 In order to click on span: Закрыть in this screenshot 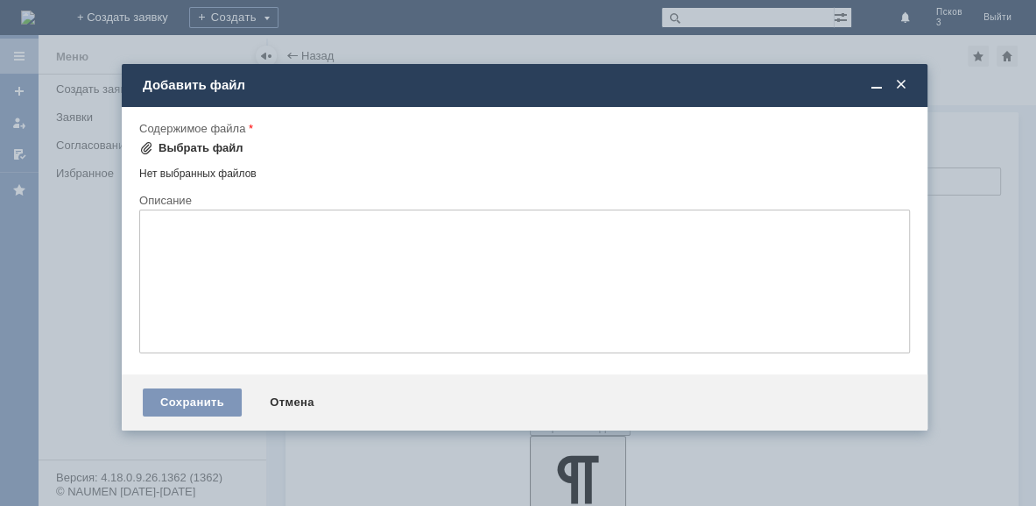, I will do `click(902, 85)`.